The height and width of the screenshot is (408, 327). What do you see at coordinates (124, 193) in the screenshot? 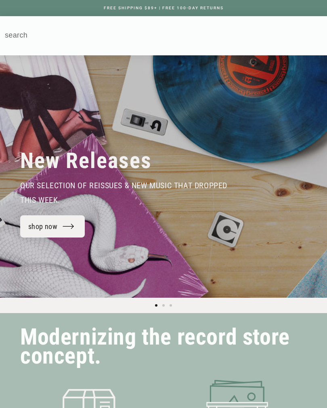
I see `span: our selection of reissues & new music that dropped this week.` at bounding box center [124, 193].